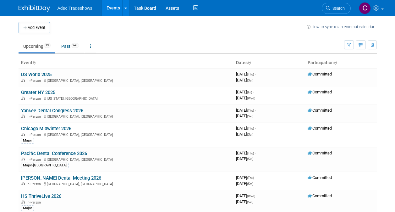  Describe the element at coordinates (34, 8) in the screenshot. I see `img: ExhibitDay` at that location.